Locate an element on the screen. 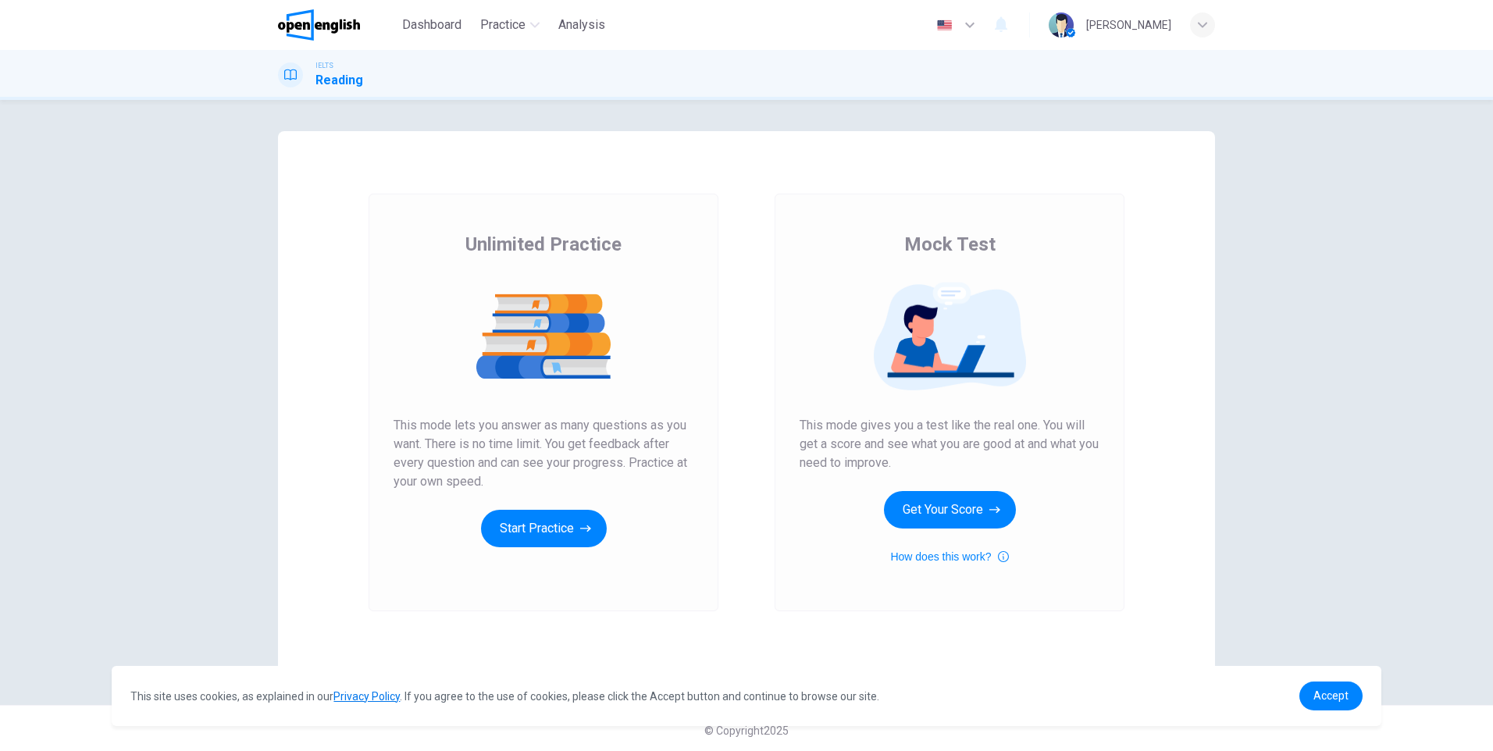  span: Dashboard is located at coordinates (432, 25).